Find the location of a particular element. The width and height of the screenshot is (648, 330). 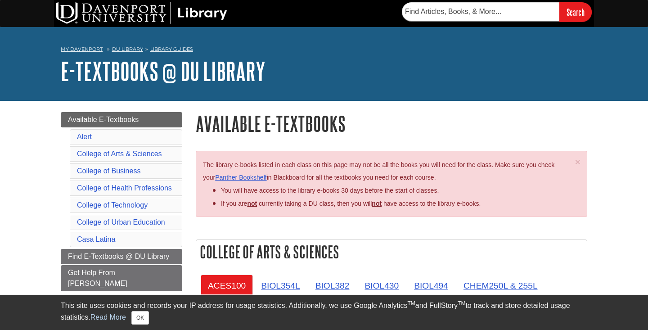

img: DU Library is located at coordinates (142, 13).